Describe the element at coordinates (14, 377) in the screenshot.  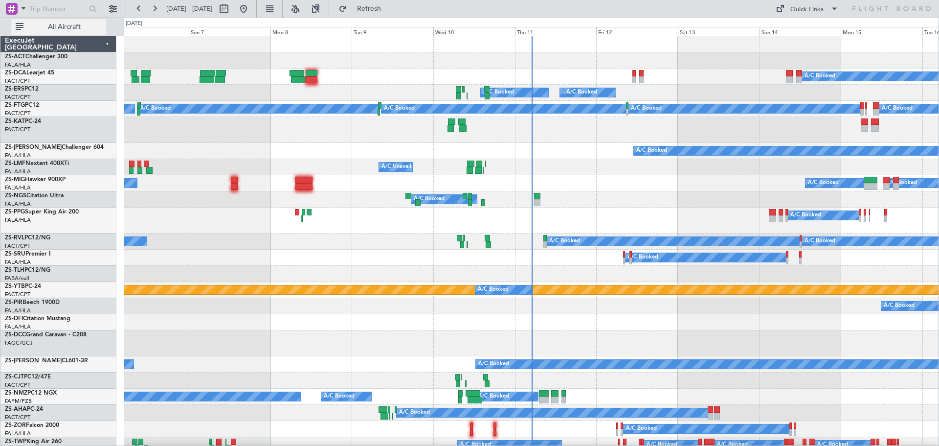
I see `span: ZS-CJT` at that location.